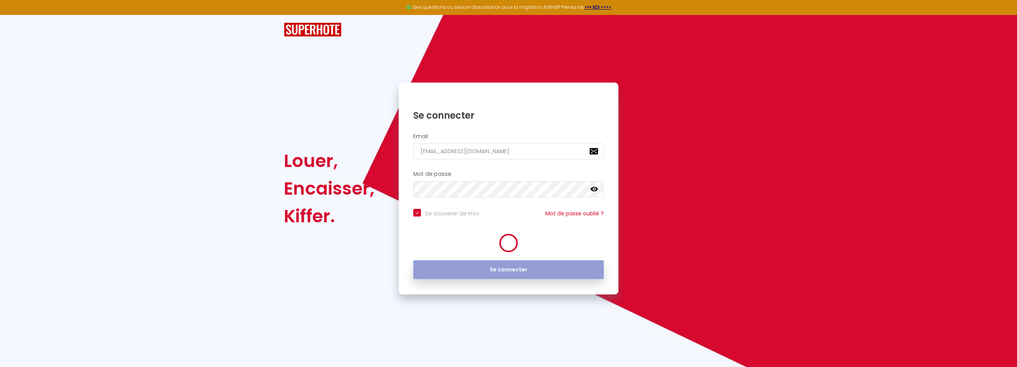  I want to click on a: Mot de passe oublié ?, so click(575, 214).